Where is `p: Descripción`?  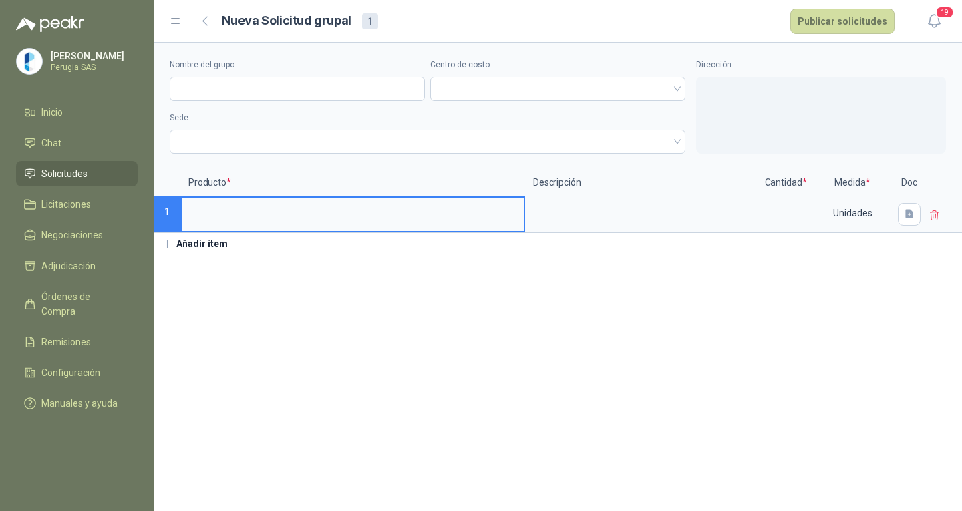
p: Descripción is located at coordinates (642, 183).